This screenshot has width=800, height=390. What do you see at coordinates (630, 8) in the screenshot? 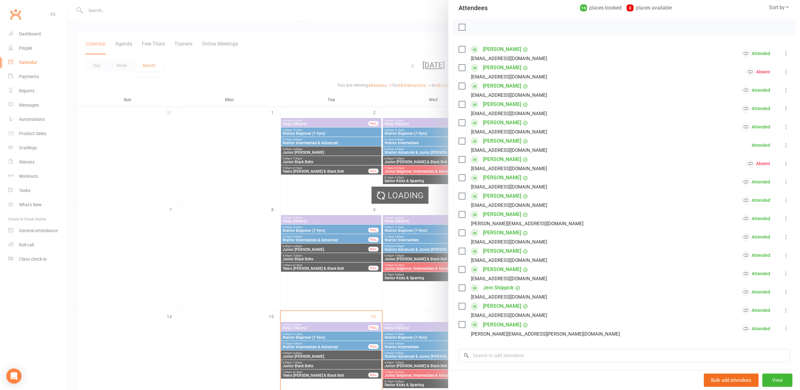
I see `div: 0` at bounding box center [630, 8].